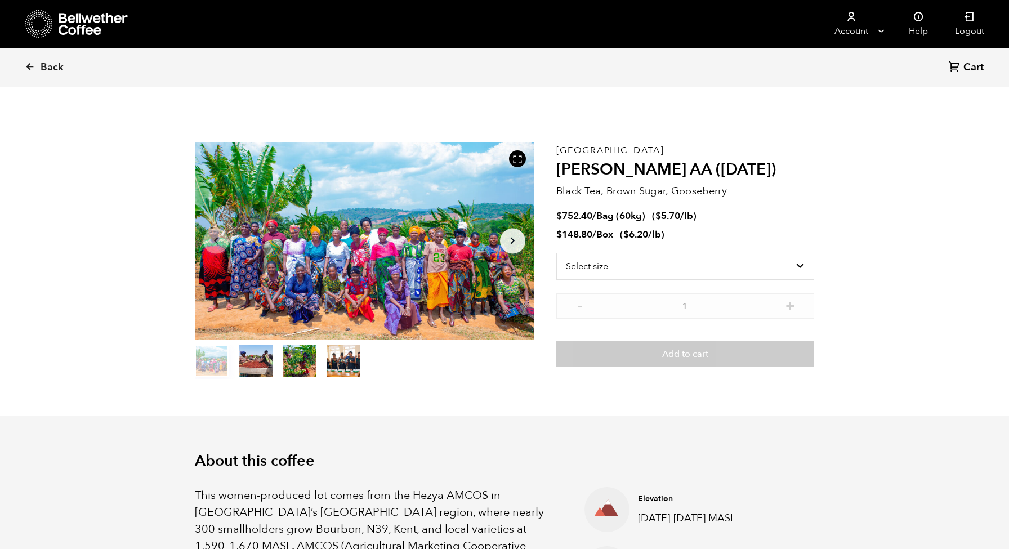  Describe the element at coordinates (968, 68) in the screenshot. I see `a: Cart` at that location.